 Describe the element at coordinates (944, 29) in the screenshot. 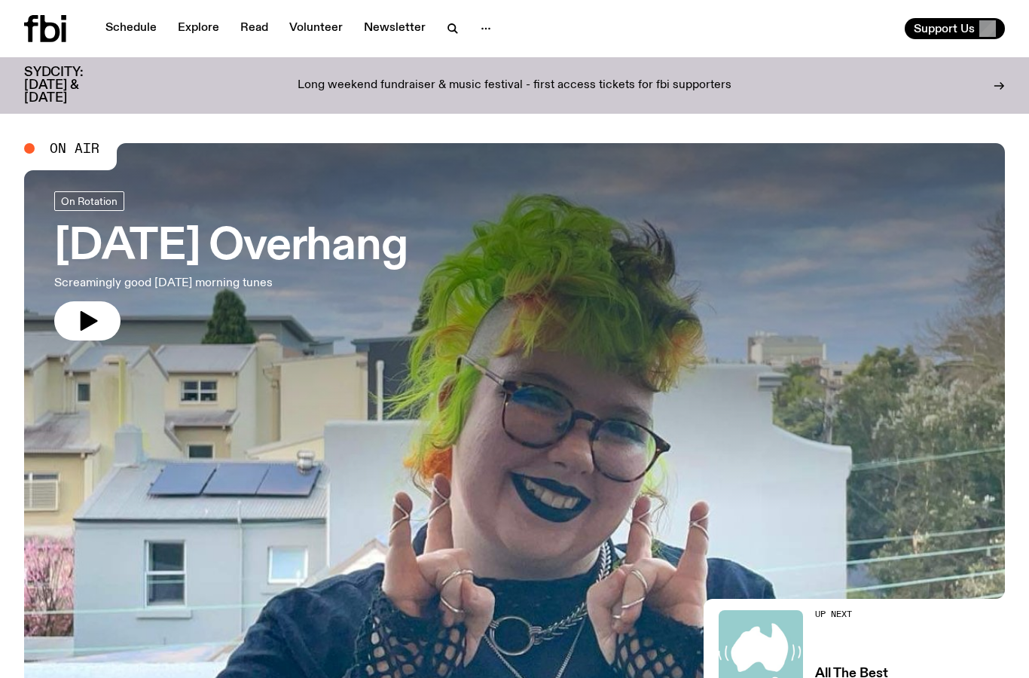

I see `span: Support Us` at that location.